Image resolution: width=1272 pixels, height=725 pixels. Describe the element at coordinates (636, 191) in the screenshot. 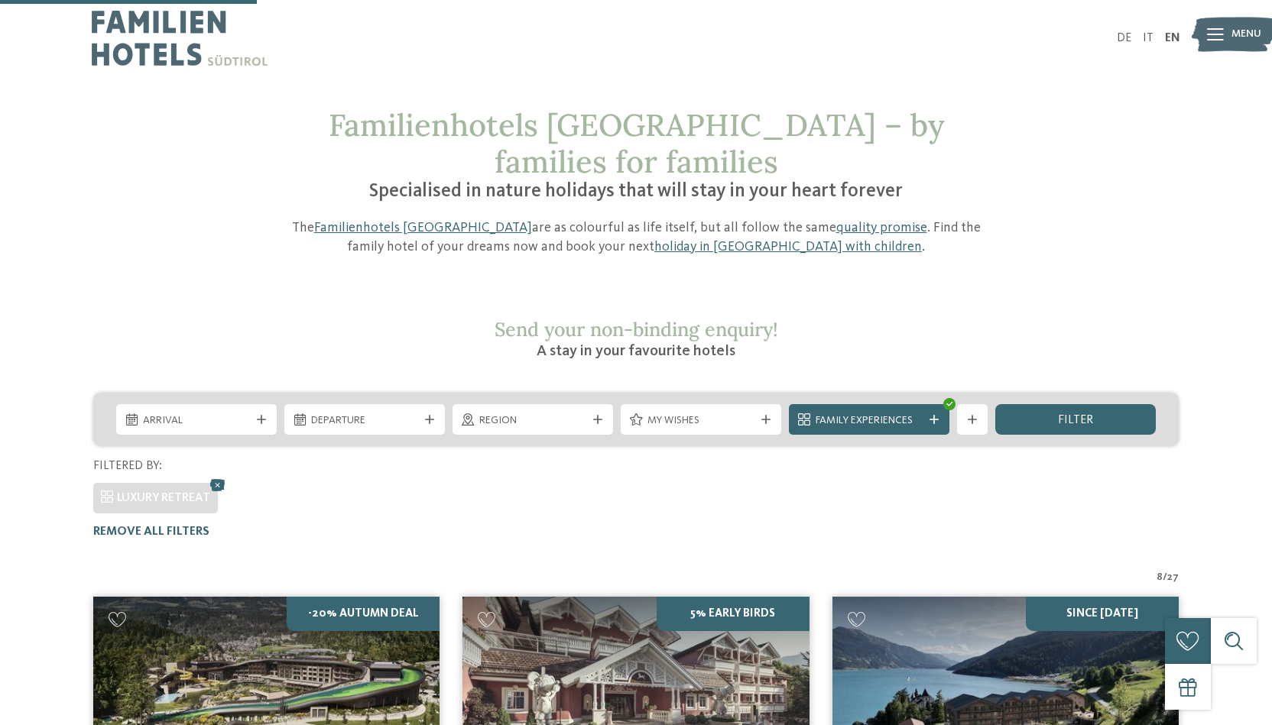

I see `span: Specialised in nature holidays that will stay in your heart forever` at that location.